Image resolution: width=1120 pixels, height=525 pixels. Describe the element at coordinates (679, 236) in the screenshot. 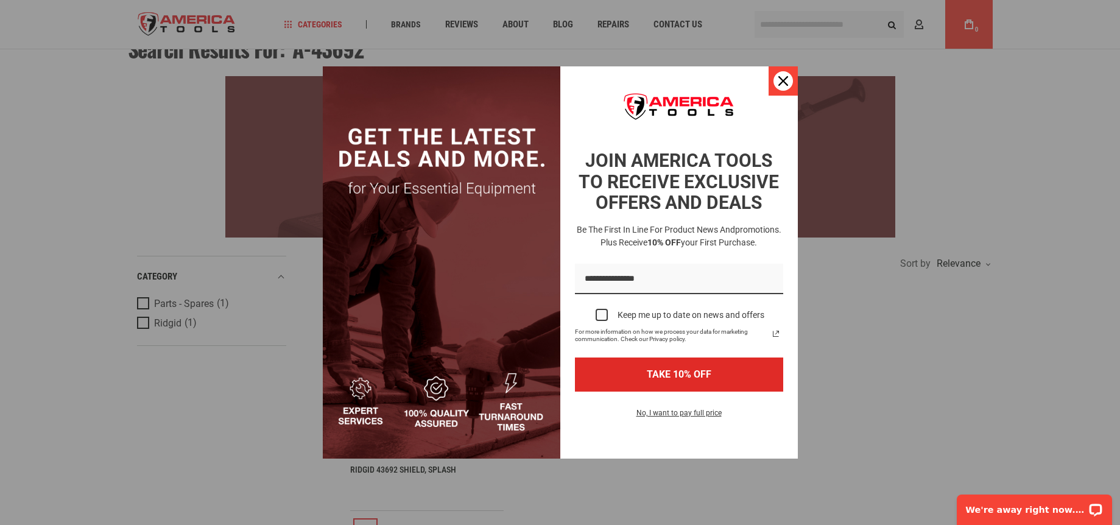

I see `h3: Be the first in line for product news and` at that location.